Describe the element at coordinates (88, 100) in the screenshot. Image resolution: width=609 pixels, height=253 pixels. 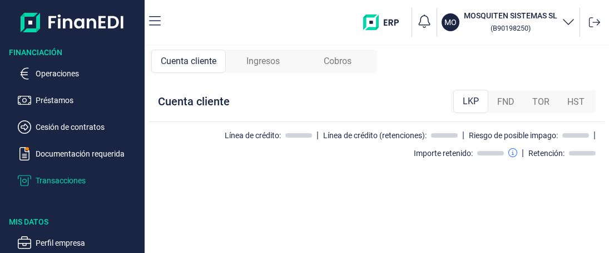
I see `p: Préstamos` at that location.